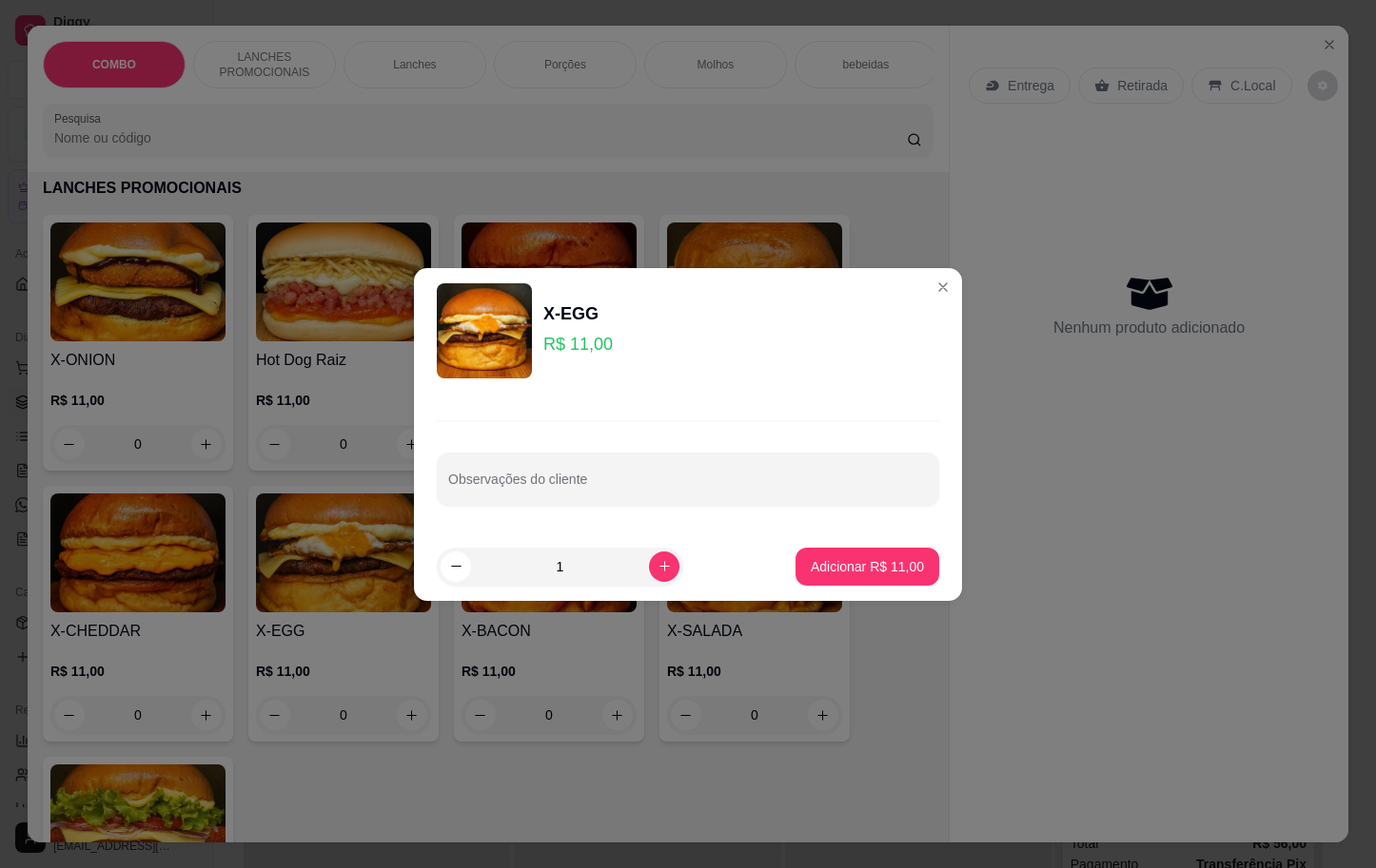  I want to click on p: R$ 11,00, so click(577, 344).